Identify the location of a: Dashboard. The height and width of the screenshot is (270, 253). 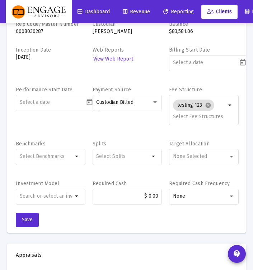
(94, 12).